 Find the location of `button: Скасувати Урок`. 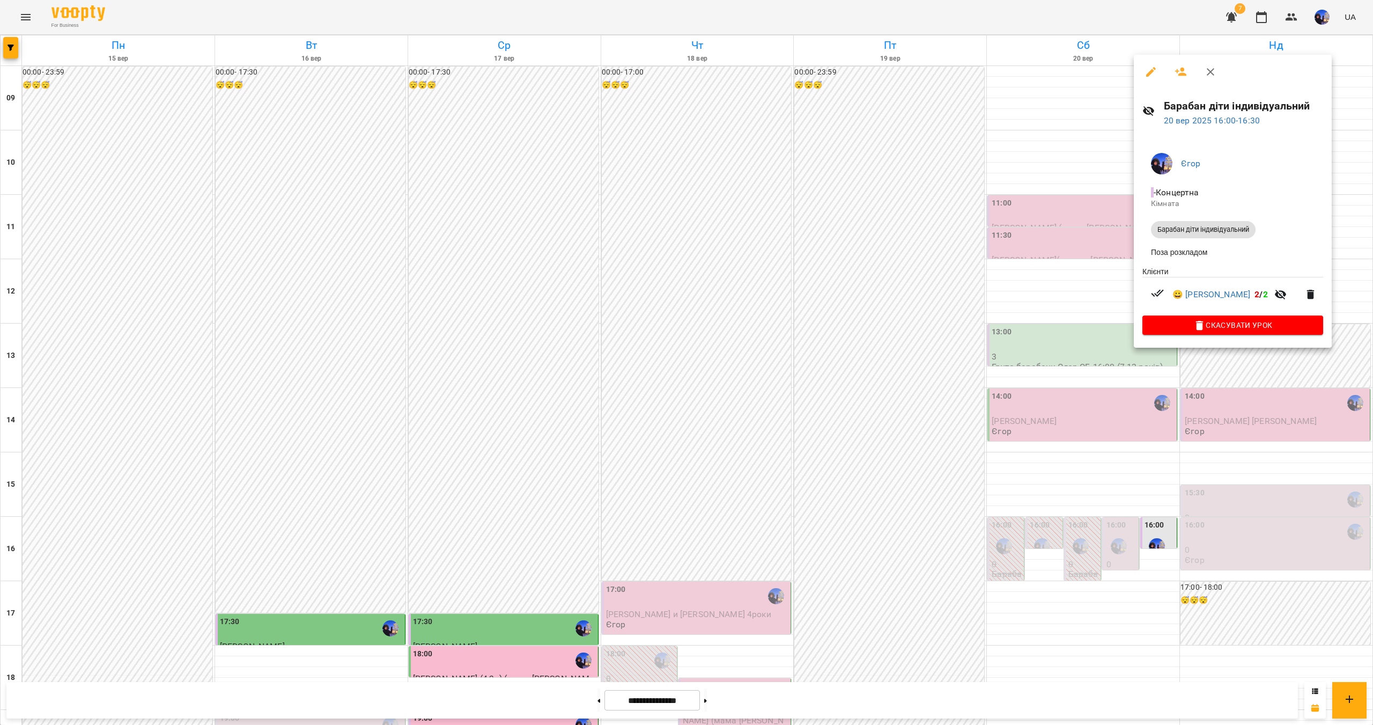

button: Скасувати Урок is located at coordinates (1232, 325).